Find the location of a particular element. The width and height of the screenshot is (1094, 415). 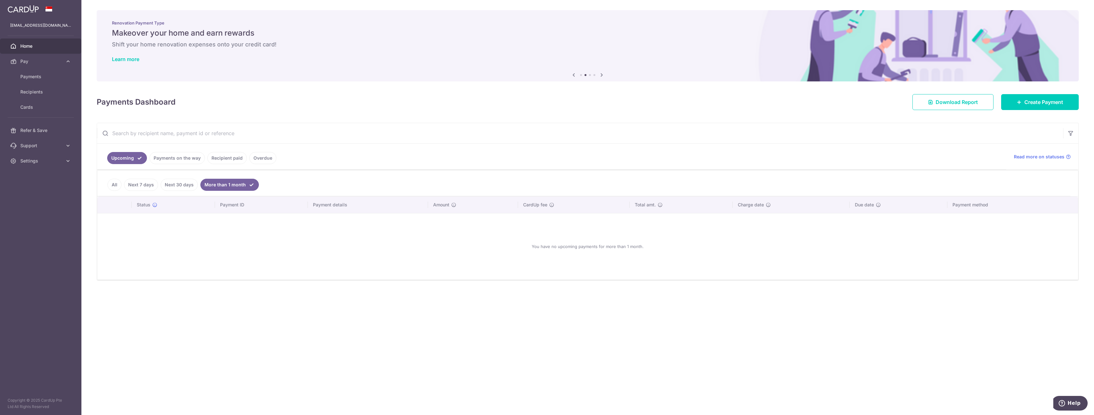

span: Charge date is located at coordinates (751, 205).